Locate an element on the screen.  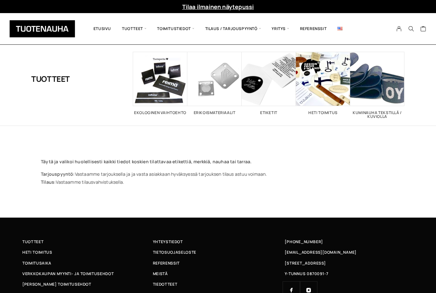
a: Visit product category Heti toimitus is located at coordinates (323, 83).